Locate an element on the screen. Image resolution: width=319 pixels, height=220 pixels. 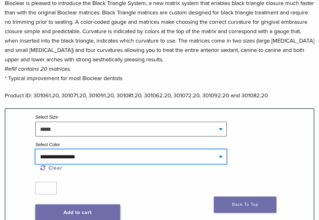
p: Product ID: 301061.20, 301071.20, 301091.20, 301081.20, 301062.20, 301072.20, 301092.20 and 30108... is located at coordinates (159, 96).